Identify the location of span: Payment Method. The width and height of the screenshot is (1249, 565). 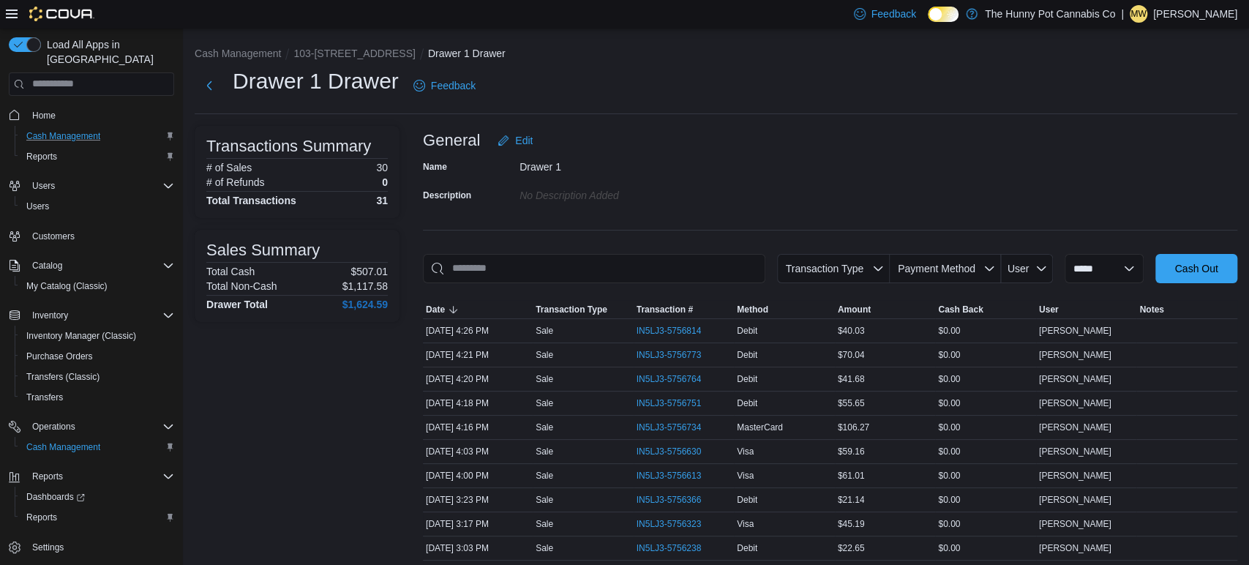
(936, 268).